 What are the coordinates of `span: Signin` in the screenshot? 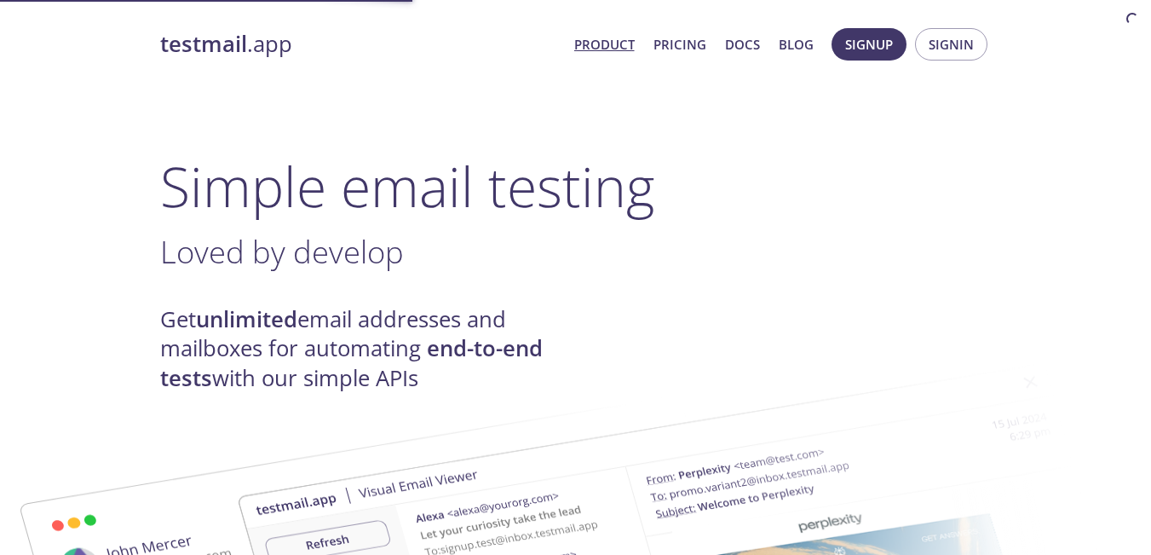 It's located at (951, 44).